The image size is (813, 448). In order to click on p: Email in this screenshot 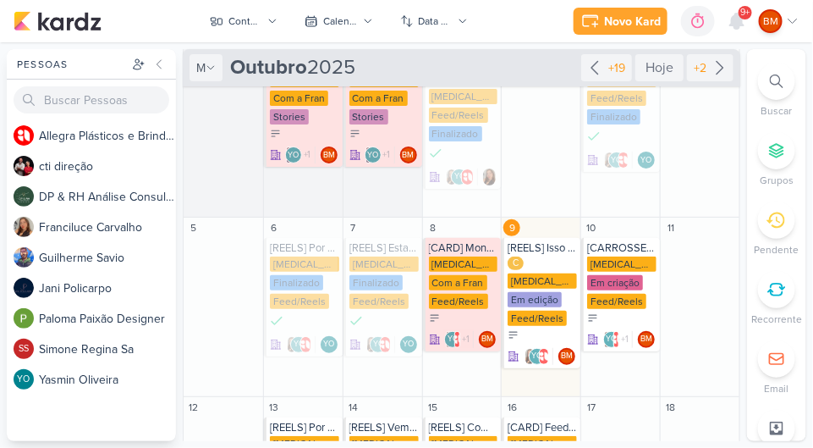, I will do `click(777, 388)`.